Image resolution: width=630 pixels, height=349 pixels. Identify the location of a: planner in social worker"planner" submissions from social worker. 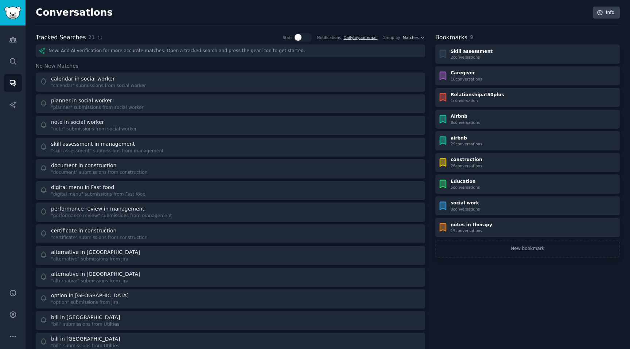
(230, 104).